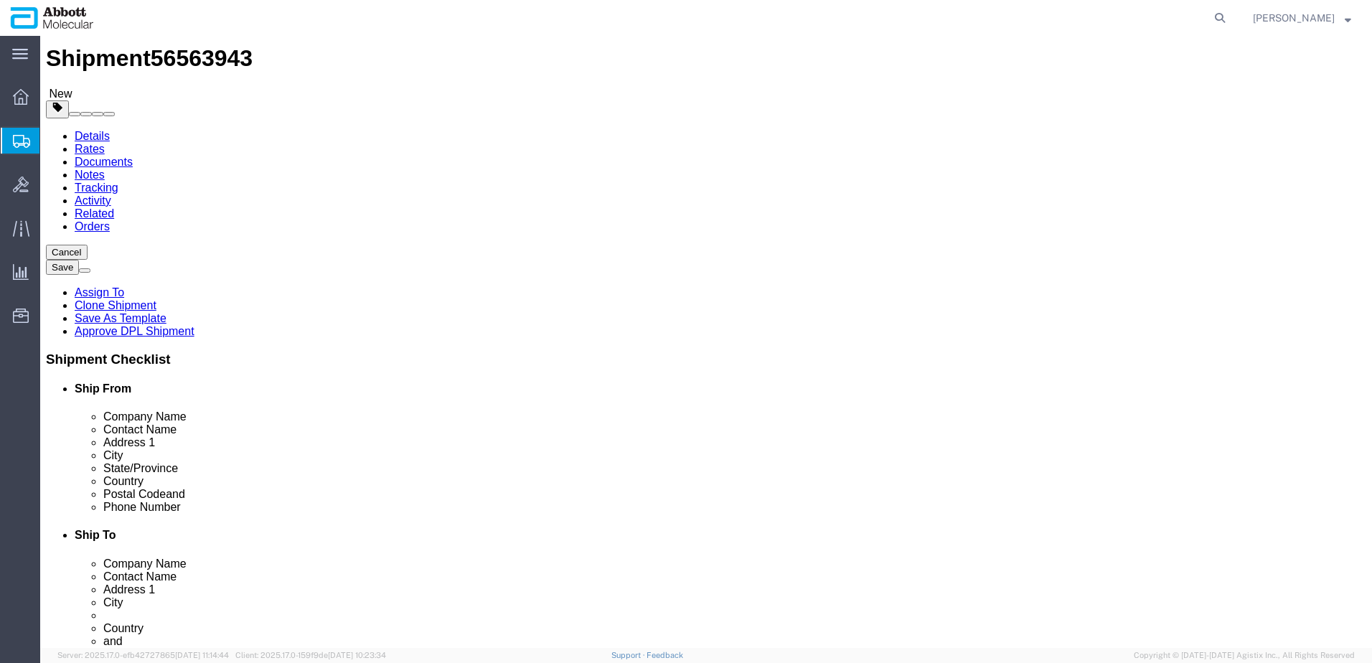 The height and width of the screenshot is (663, 1372). I want to click on a: Support, so click(630, 655).